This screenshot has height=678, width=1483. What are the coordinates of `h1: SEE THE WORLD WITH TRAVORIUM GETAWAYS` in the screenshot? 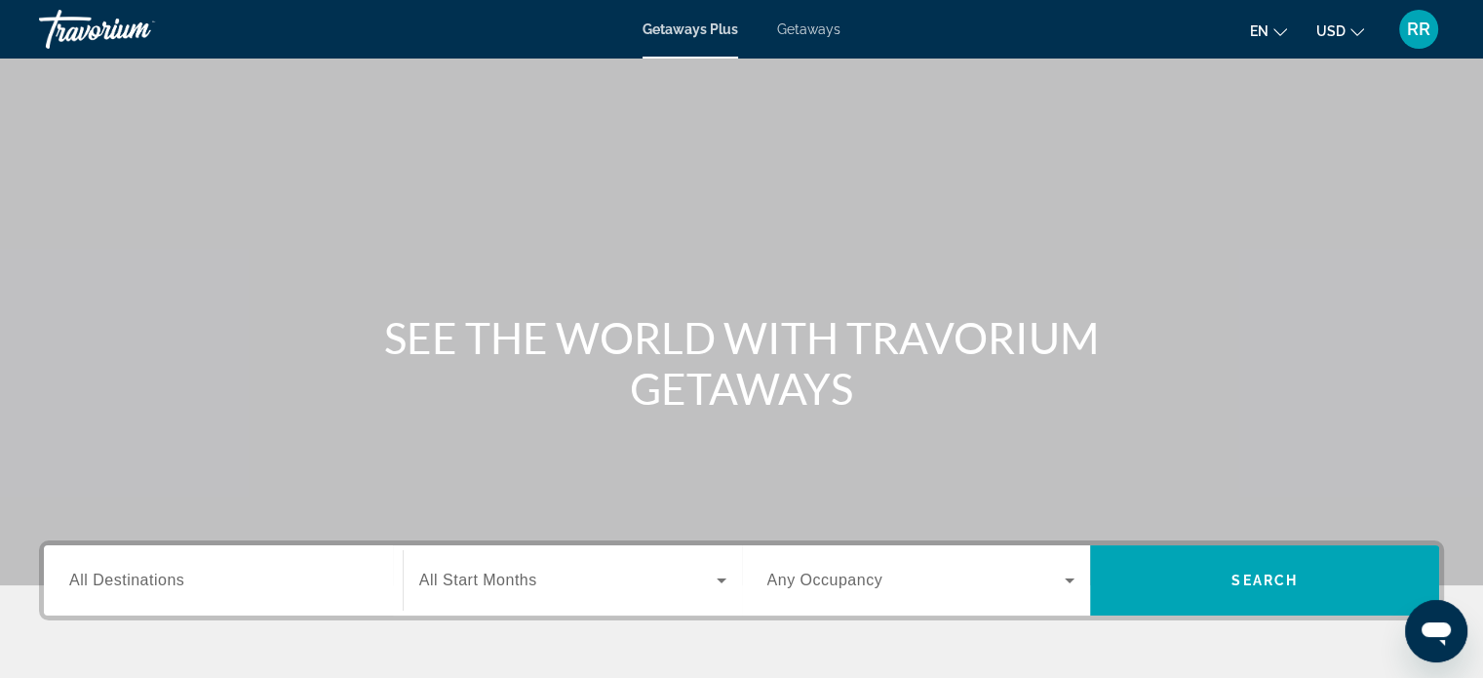 It's located at (742, 363).